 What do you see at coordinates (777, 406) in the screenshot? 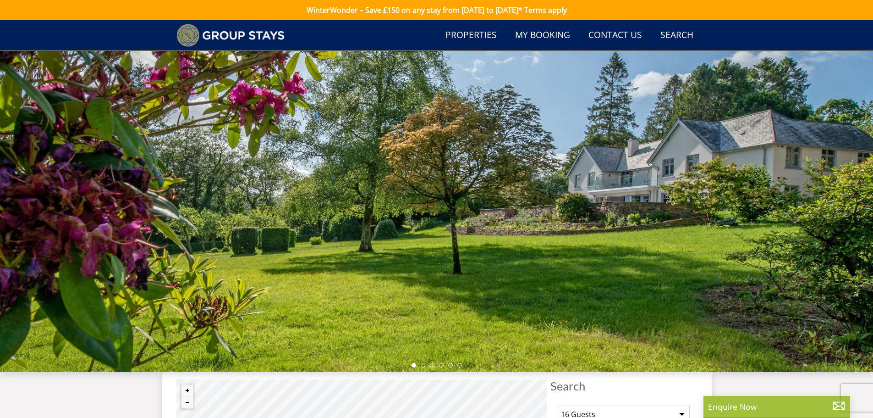
I see `p: Enquire Now` at bounding box center [777, 406].